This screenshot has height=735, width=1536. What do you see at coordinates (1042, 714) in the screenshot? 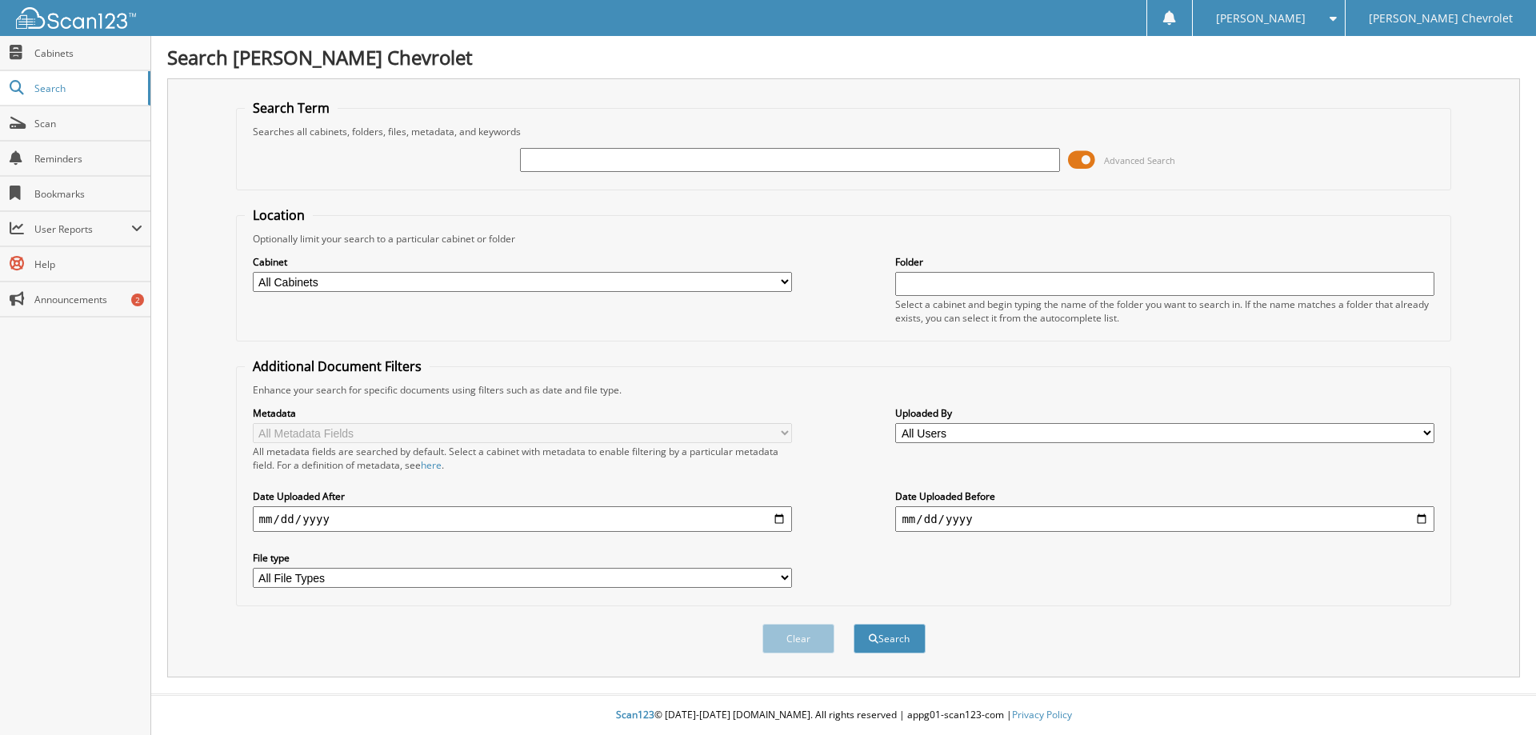
I see `a: Privacy Policy` at bounding box center [1042, 714].